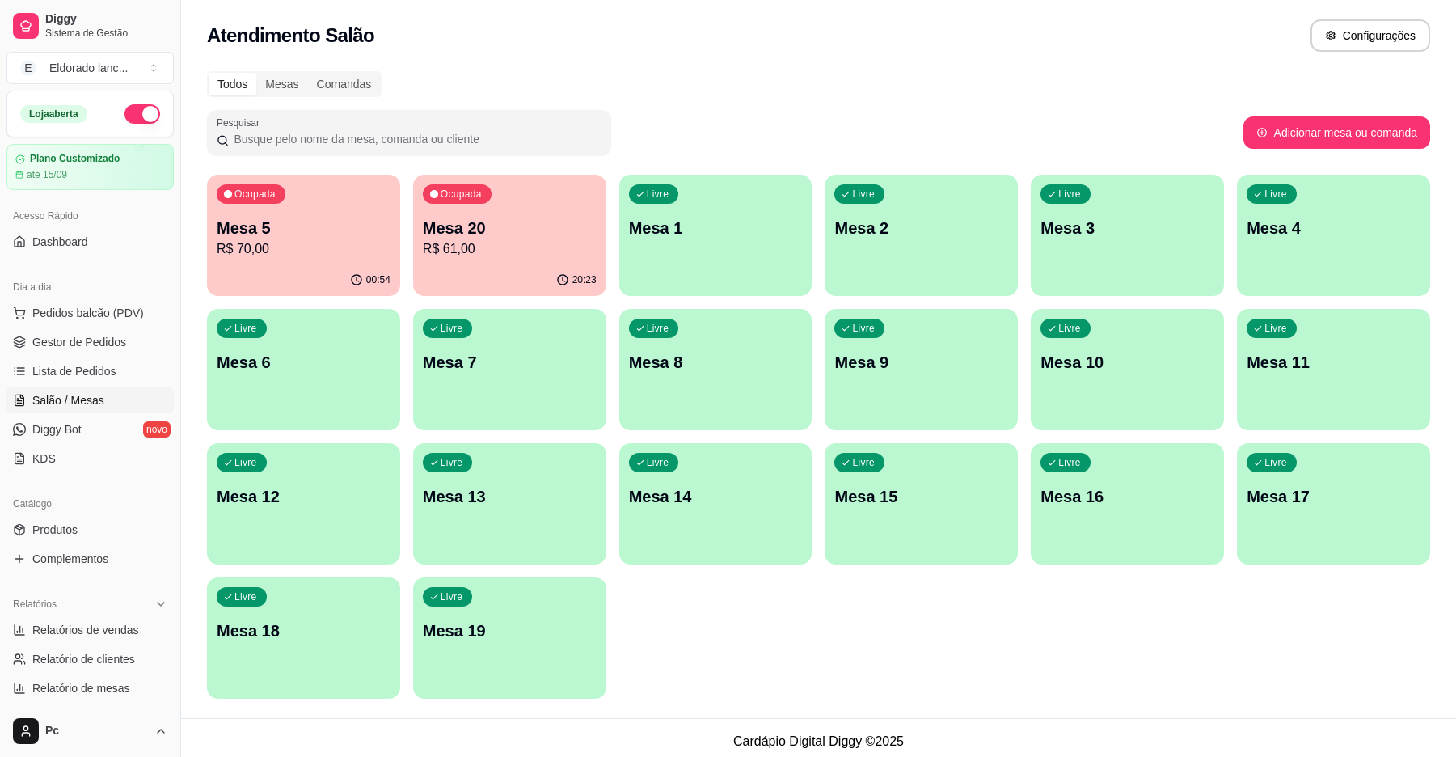 This screenshot has width=1456, height=757. What do you see at coordinates (90, 371) in the screenshot?
I see `a: Lista de Pedidos` at bounding box center [90, 371].